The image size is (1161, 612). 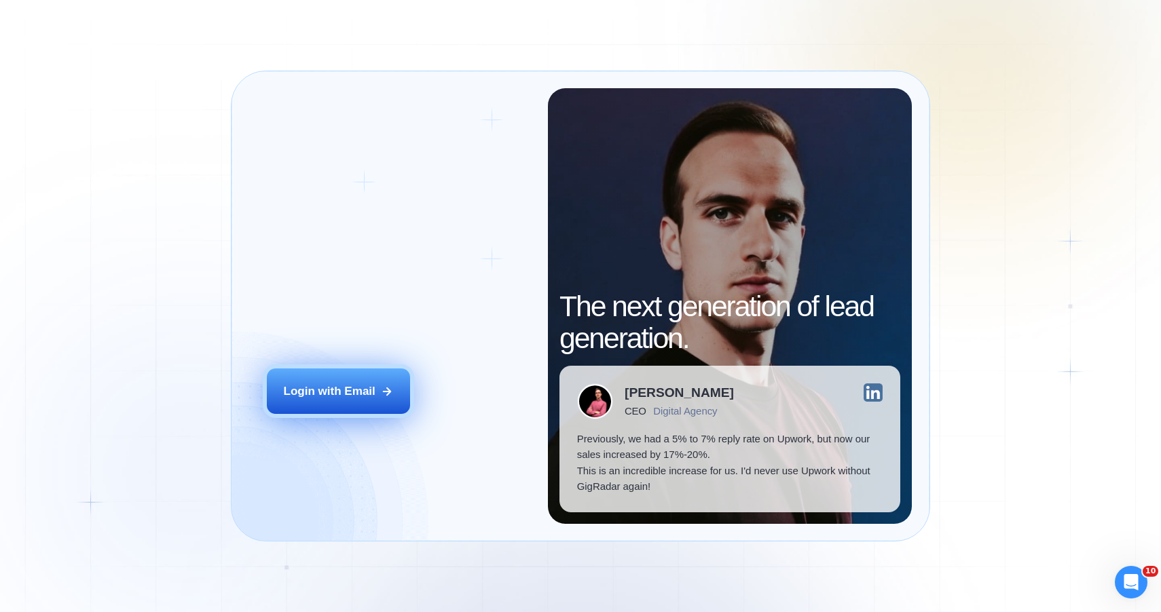 I want to click on div: Login with Email, so click(x=329, y=392).